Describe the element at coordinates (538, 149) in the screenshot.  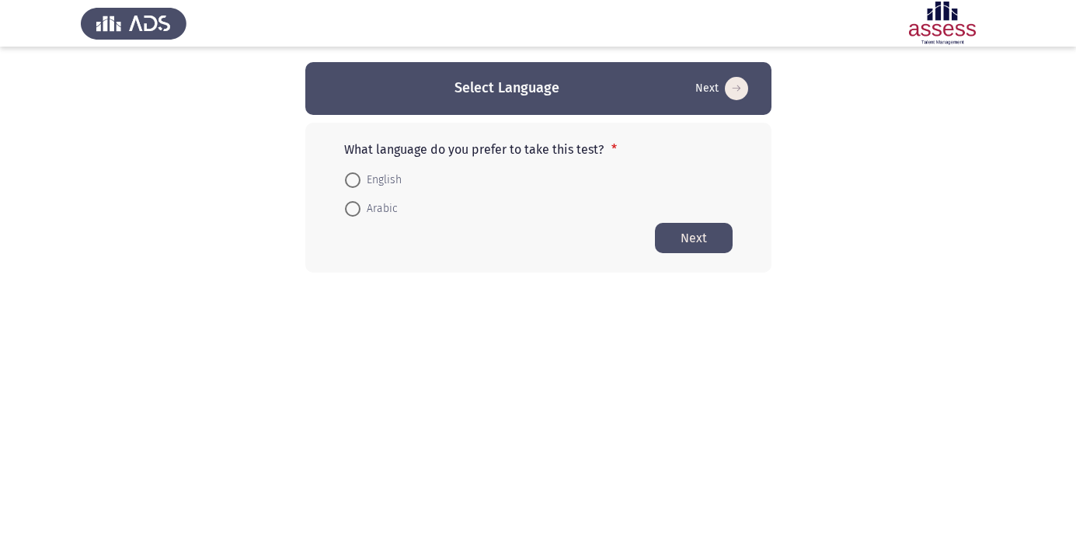
I see `p: What language do you prefer to take this test?` at that location.